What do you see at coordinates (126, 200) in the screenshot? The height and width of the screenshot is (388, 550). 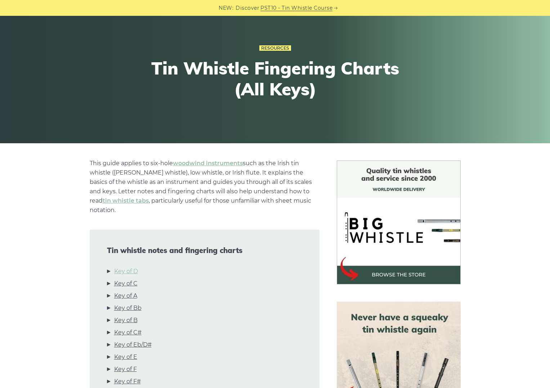 I see `a: tin whistle tabs` at bounding box center [126, 200].